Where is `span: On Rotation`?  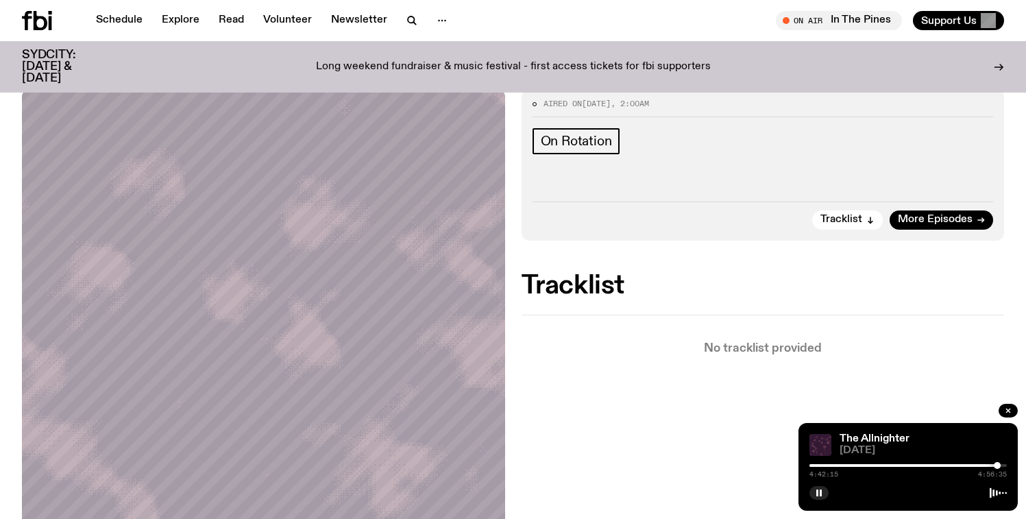 span: On Rotation is located at coordinates (576, 141).